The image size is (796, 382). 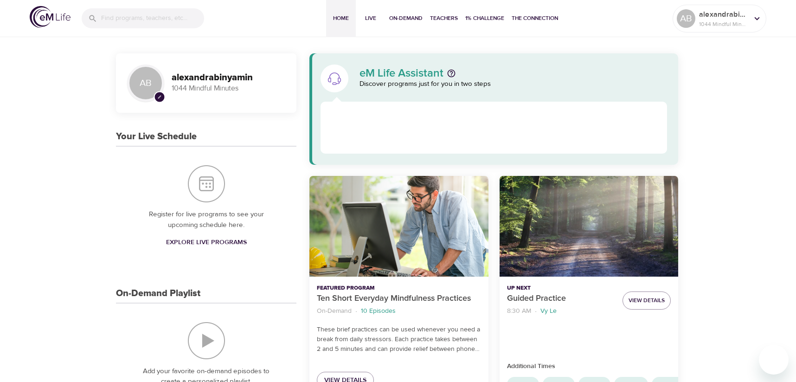 I want to click on span: Home, so click(x=341, y=18).